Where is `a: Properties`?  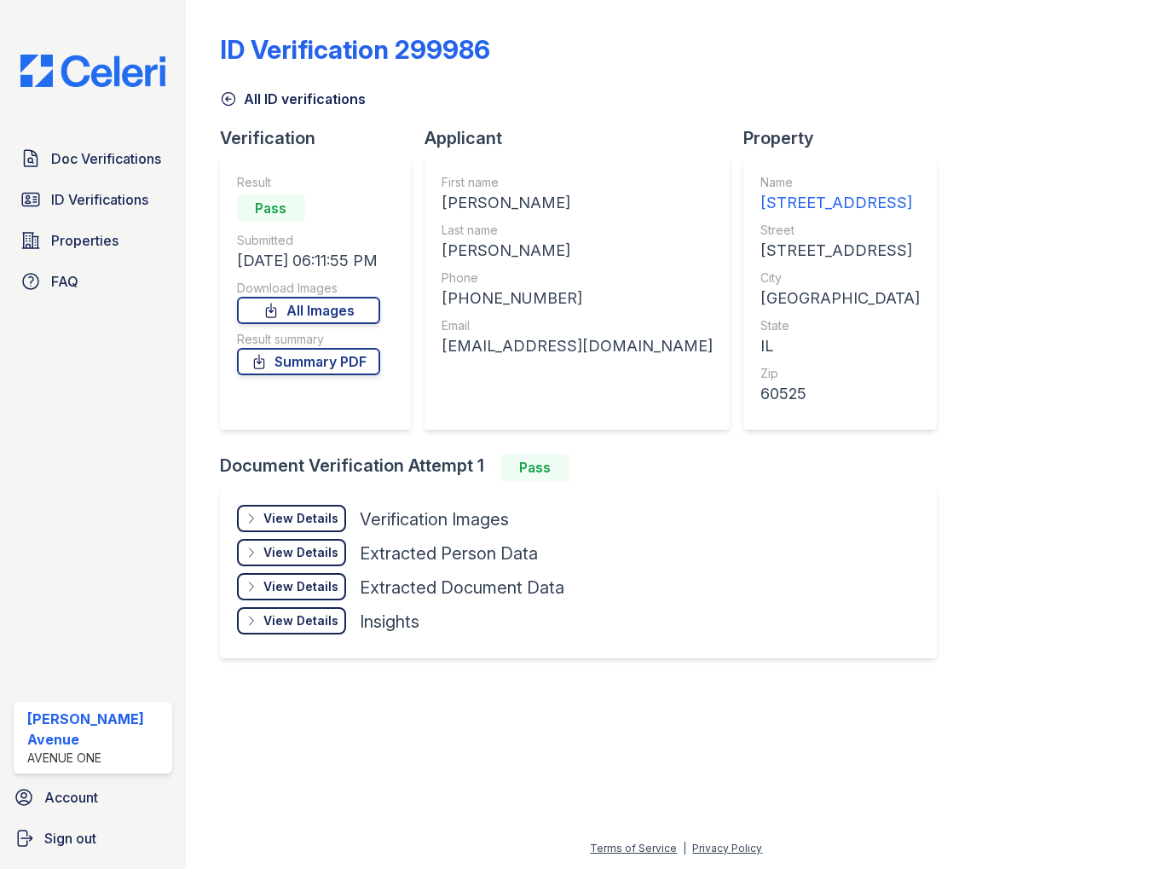 a: Properties is located at coordinates (93, 240).